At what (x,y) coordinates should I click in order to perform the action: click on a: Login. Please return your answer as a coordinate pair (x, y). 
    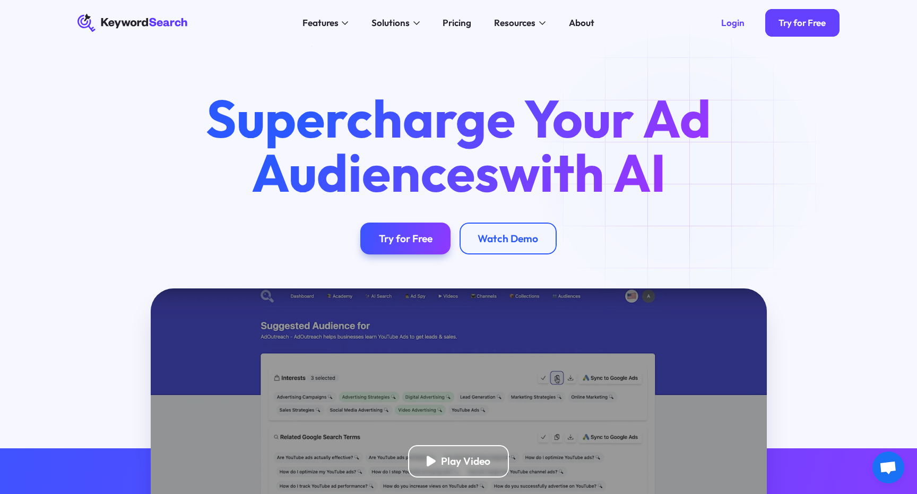
    Looking at the image, I should click on (733, 23).